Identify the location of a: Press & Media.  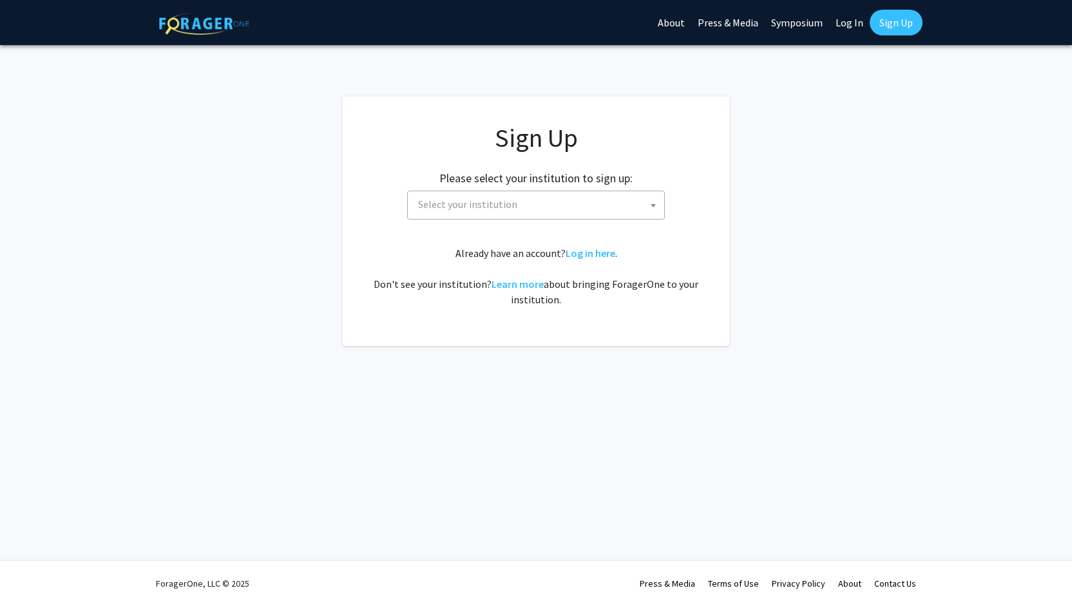
(667, 584).